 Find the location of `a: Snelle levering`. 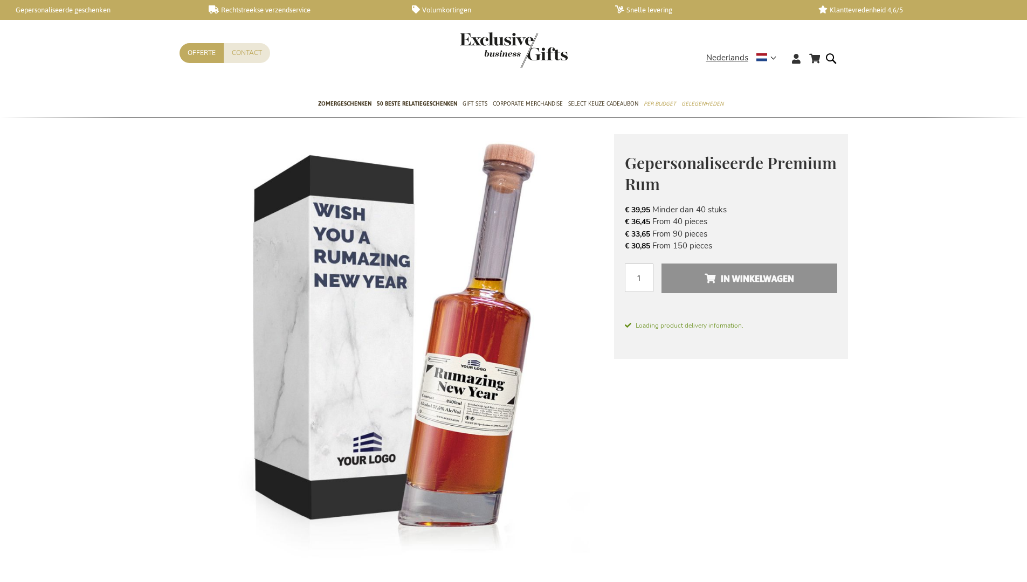

a: Snelle levering is located at coordinates (708, 10).